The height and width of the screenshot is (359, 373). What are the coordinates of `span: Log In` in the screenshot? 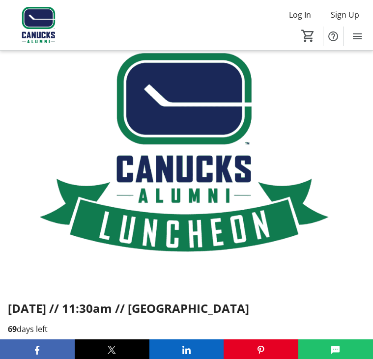 It's located at (300, 15).